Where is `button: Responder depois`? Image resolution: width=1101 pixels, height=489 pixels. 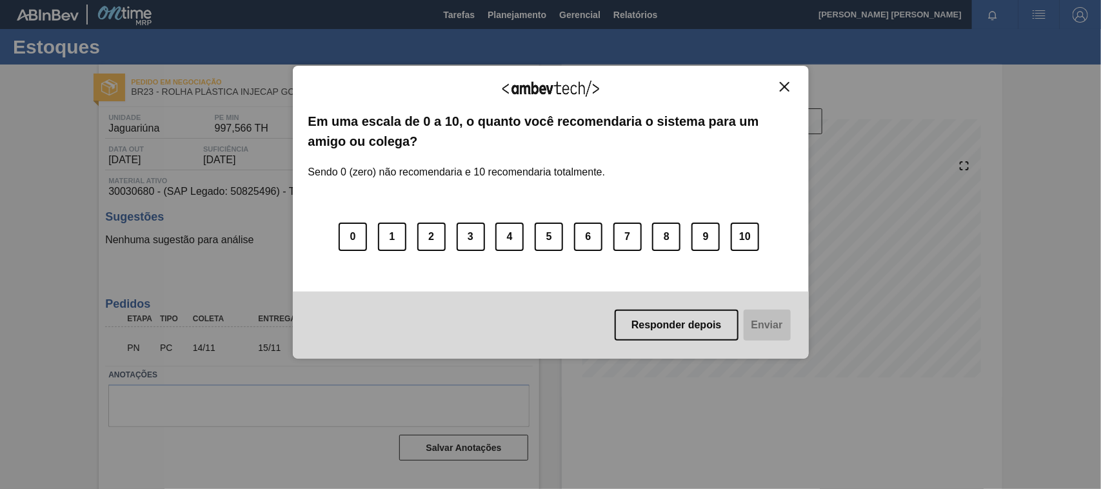
button: Responder depois is located at coordinates (677, 325).